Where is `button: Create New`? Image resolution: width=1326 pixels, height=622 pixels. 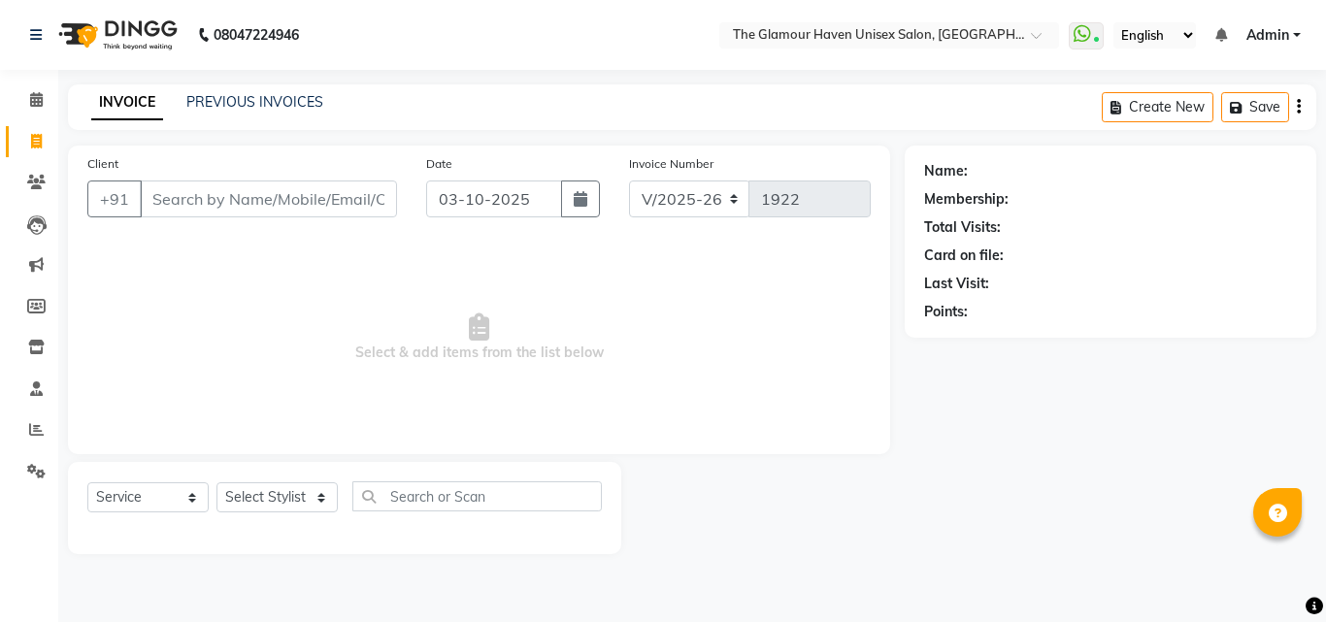
button: Create New is located at coordinates (1157, 107).